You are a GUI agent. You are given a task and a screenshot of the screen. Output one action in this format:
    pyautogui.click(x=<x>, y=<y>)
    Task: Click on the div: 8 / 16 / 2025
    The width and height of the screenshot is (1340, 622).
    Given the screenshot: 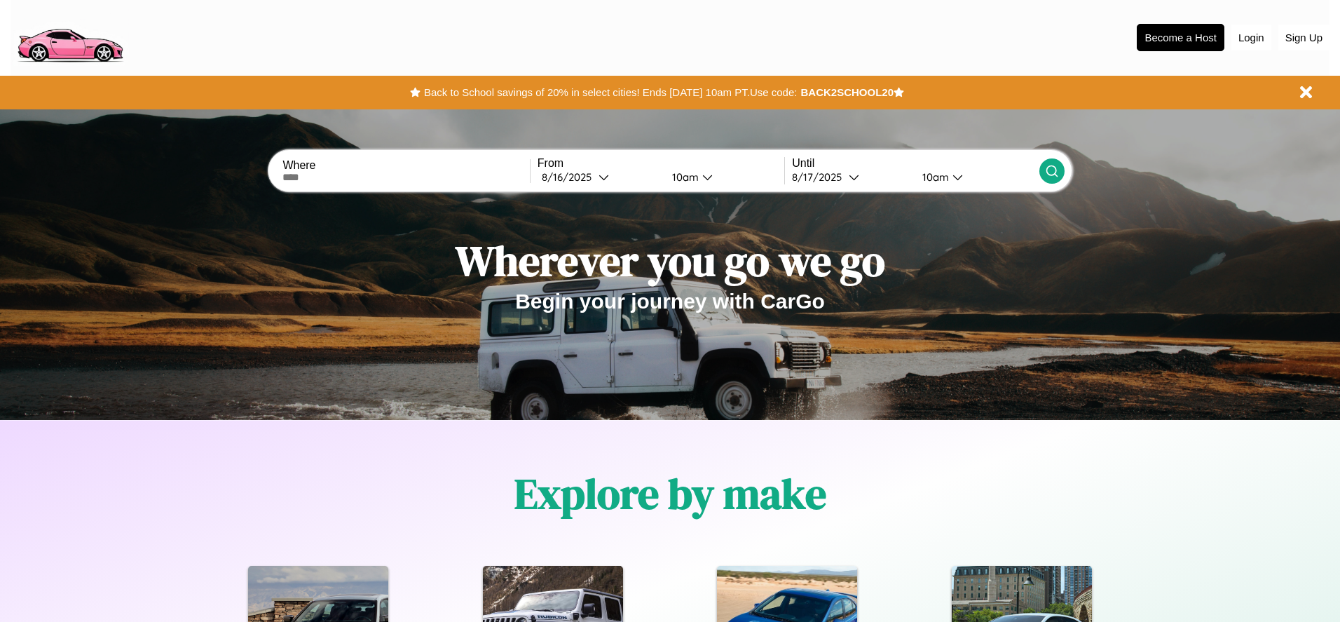 What is the action you would take?
    pyautogui.click(x=570, y=177)
    